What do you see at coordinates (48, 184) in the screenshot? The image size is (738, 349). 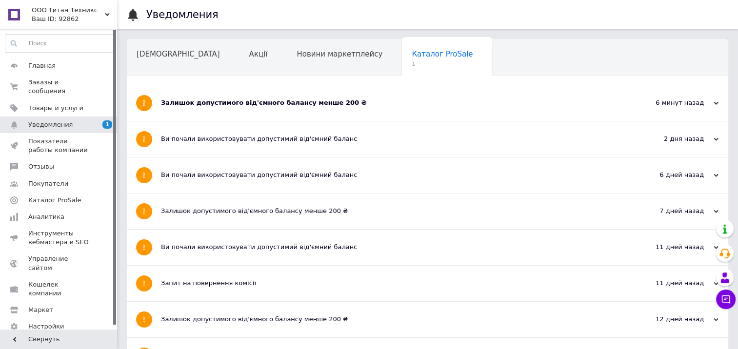 I see `span: Покупатели` at bounding box center [48, 184].